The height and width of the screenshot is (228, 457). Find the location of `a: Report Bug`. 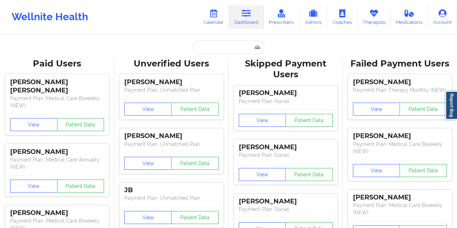

a: Report Bug is located at coordinates (451, 105).